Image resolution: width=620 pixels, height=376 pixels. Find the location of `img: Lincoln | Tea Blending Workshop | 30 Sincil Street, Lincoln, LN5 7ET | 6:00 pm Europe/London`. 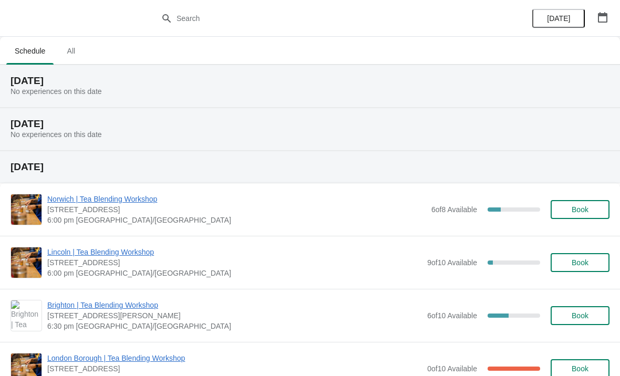

img: Lincoln | Tea Blending Workshop | 30 Sincil Street, Lincoln, LN5 7ET | 6:00 pm Europe/London is located at coordinates (26, 263).